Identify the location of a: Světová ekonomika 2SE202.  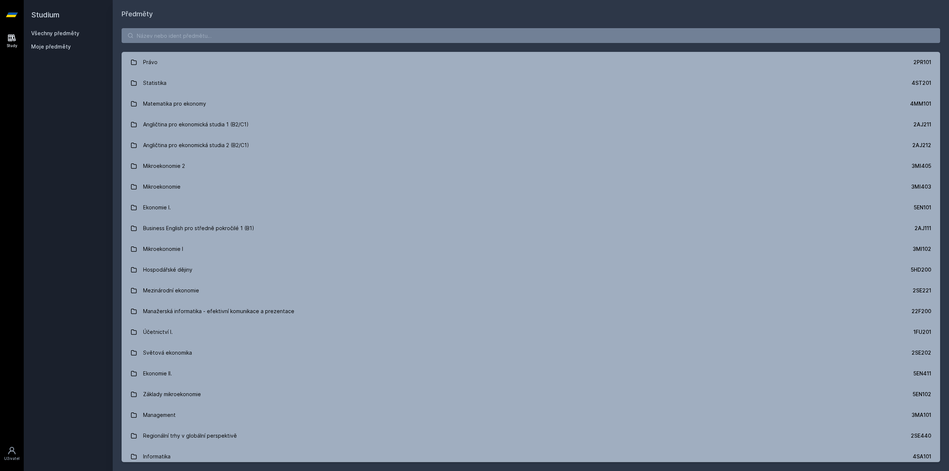
(531, 353).